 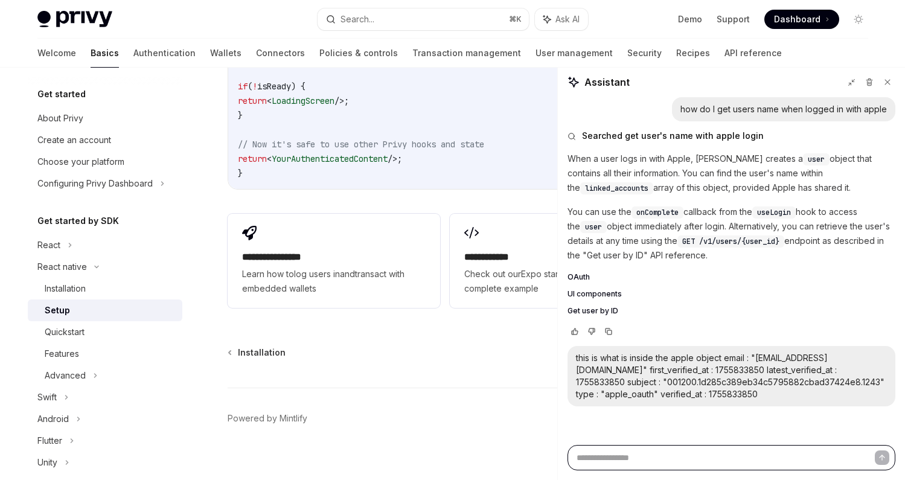 What do you see at coordinates (731, 311) in the screenshot?
I see `a: Get user by ID` at bounding box center [731, 311].